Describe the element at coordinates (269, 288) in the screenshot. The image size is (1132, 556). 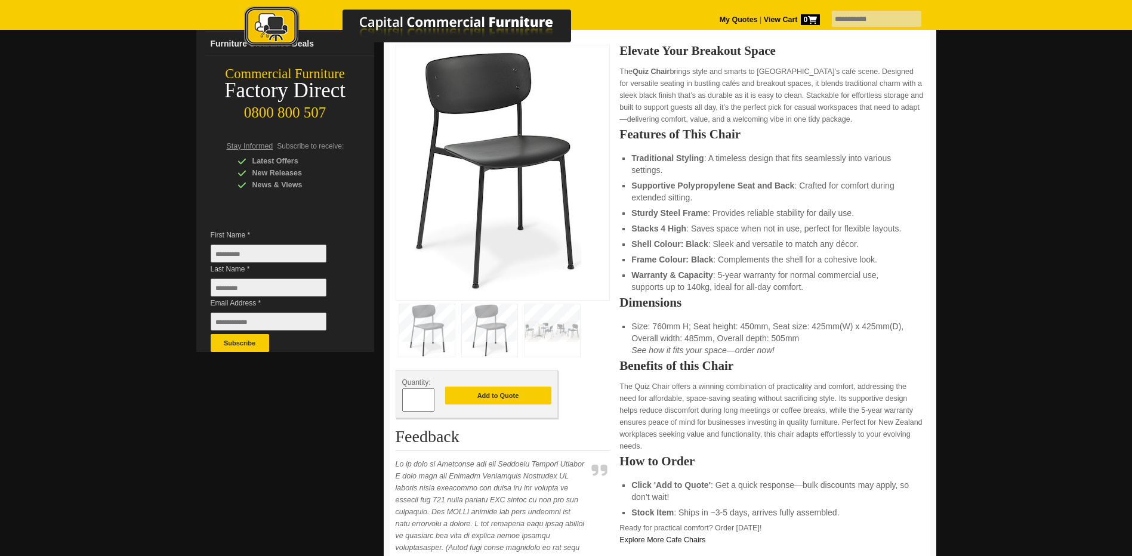
I see `input: Last Name *` at that location.